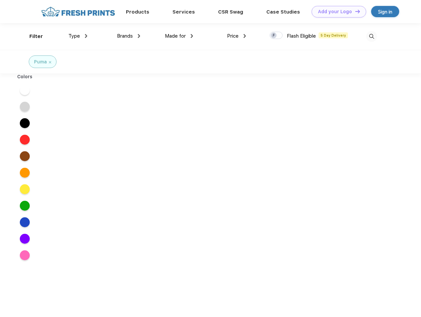  What do you see at coordinates (175, 36) in the screenshot?
I see `span: Made for` at bounding box center [175, 36].